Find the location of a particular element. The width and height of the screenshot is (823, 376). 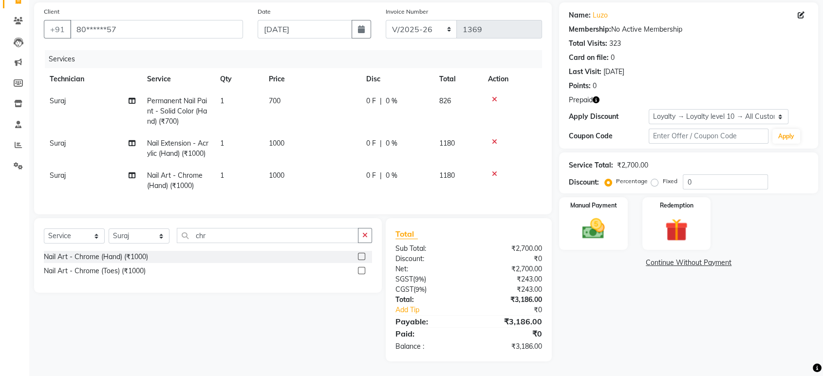

div: Payable: is located at coordinates (428, 321).